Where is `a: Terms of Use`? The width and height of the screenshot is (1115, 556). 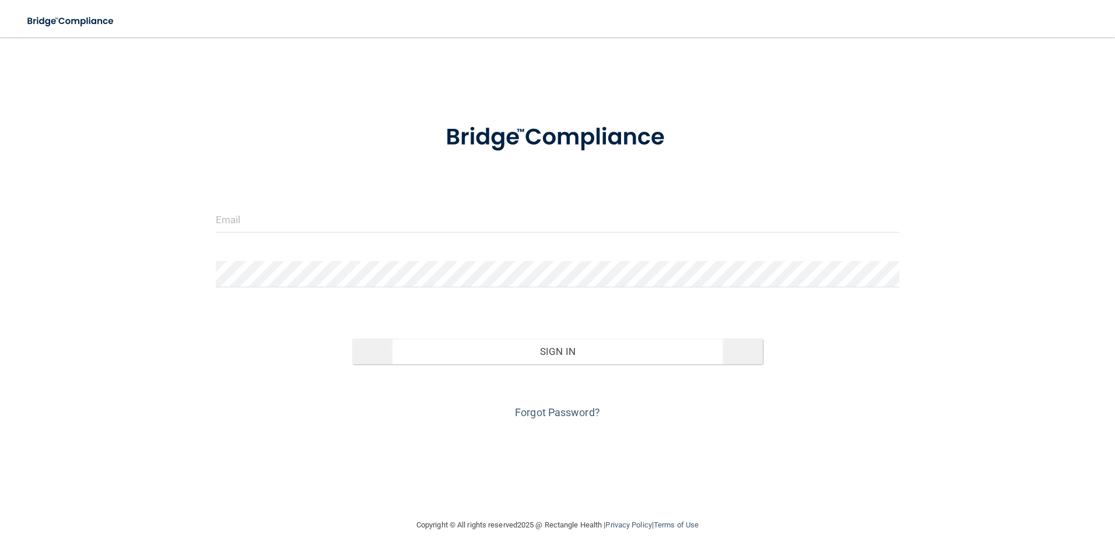
a: Terms of Use is located at coordinates (676, 525).